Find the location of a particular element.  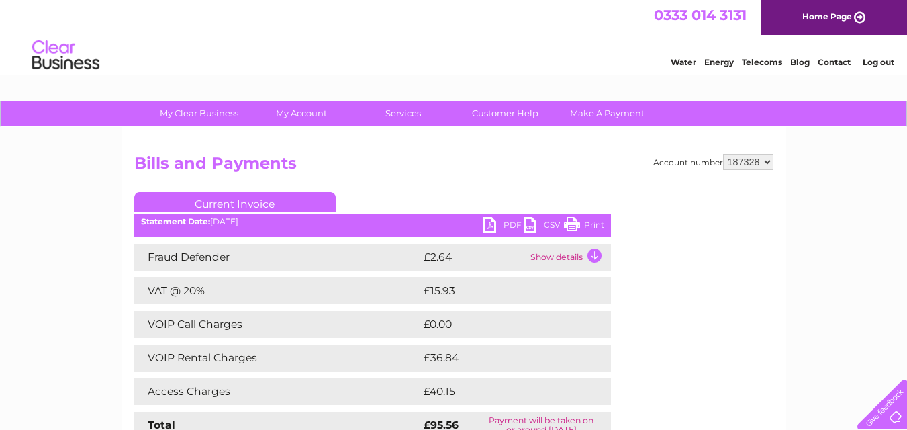

a: Customer Help is located at coordinates (505, 113).